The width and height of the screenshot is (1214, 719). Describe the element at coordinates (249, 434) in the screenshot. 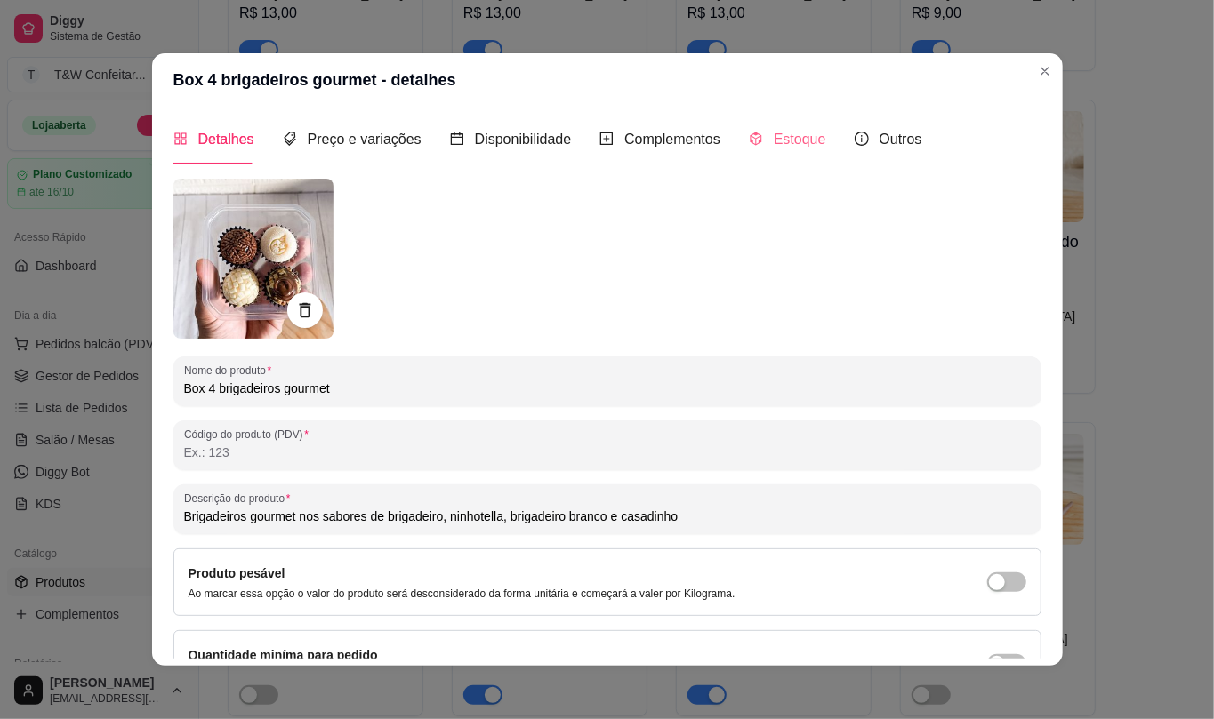

I see `label: Código do produto (PDV)` at that location.